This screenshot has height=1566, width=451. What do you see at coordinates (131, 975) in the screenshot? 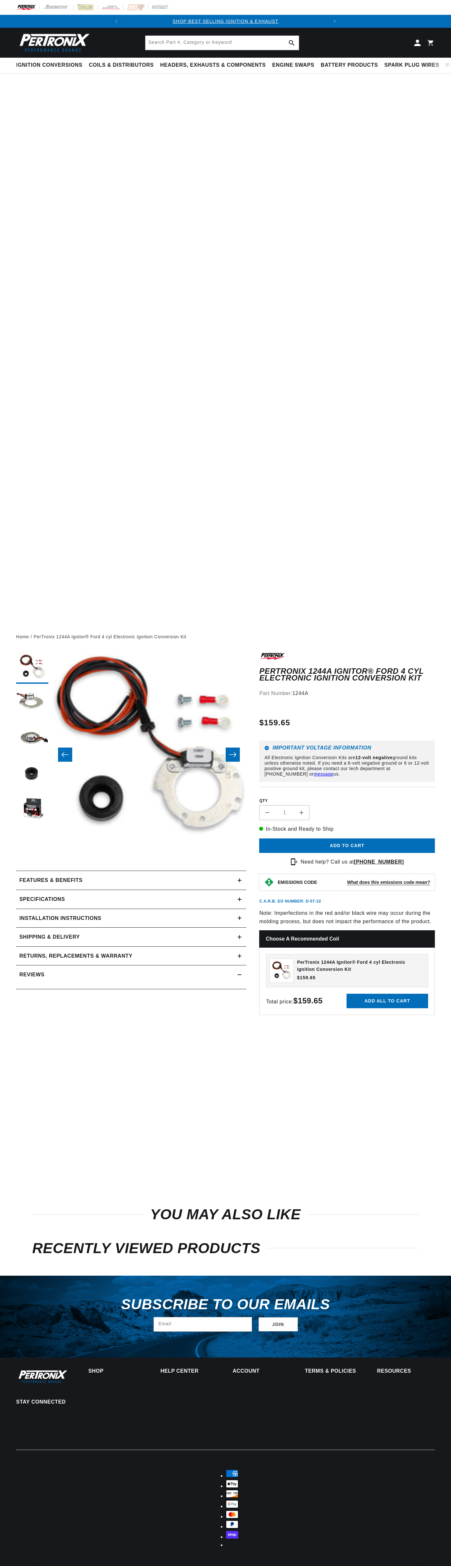
I see `summary: Reviews` at bounding box center [131, 975].